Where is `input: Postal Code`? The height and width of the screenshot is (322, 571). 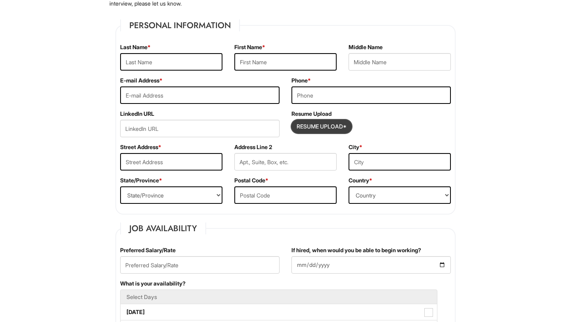
input: Postal Code is located at coordinates (285, 195).